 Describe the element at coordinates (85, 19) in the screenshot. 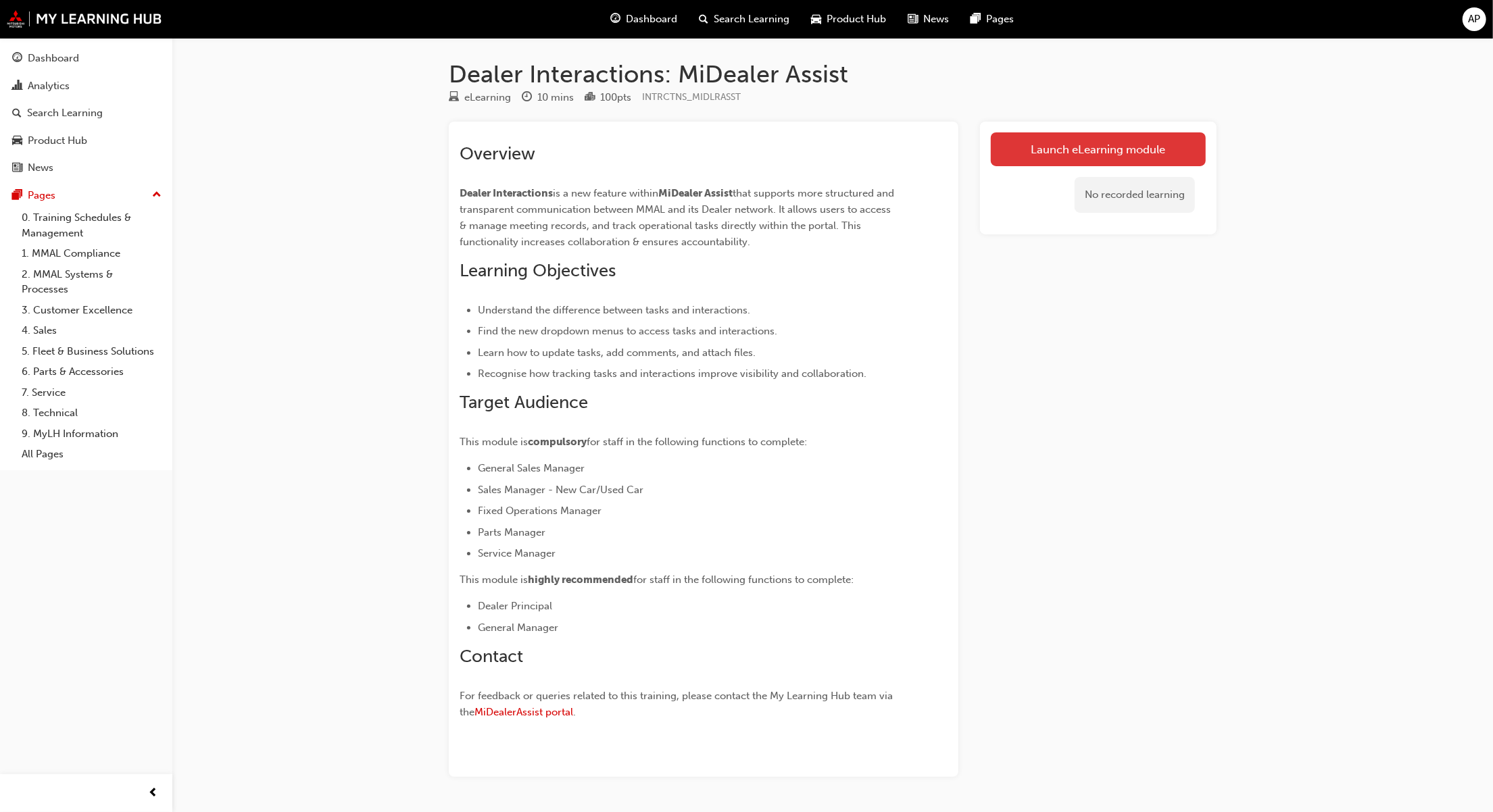

I see `a: mmal` at that location.